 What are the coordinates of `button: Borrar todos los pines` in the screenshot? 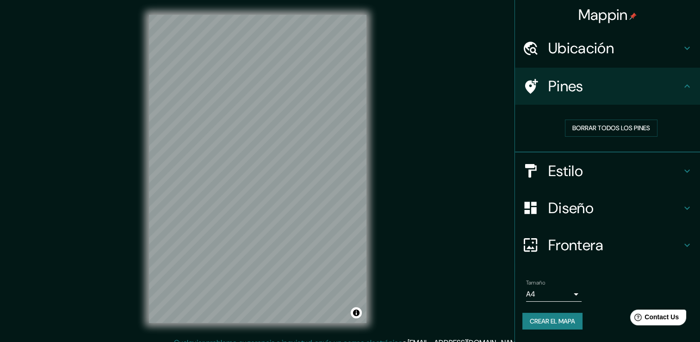 It's located at (611, 128).